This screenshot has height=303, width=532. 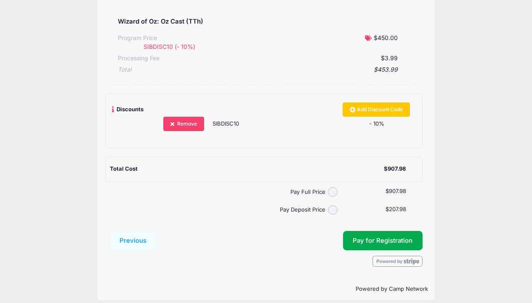 I want to click on div: $453.99, so click(x=264, y=69).